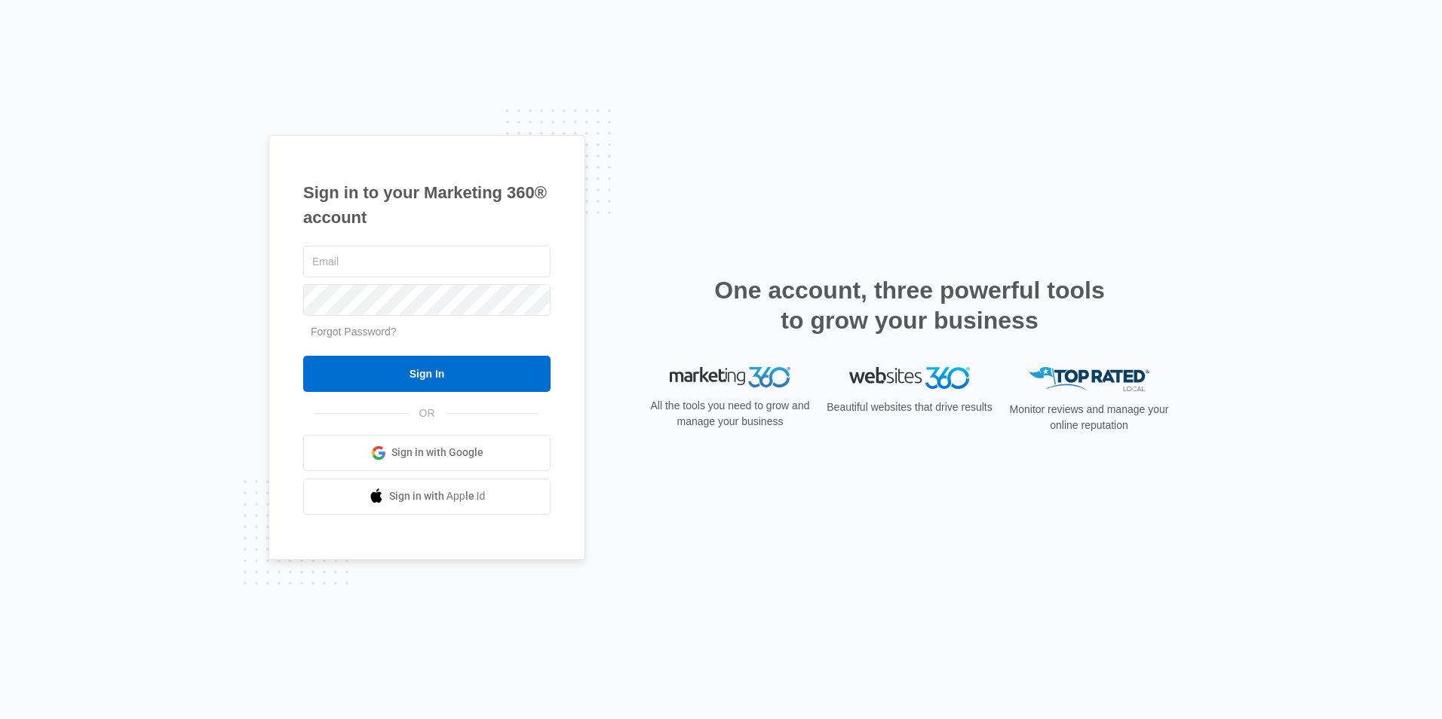  Describe the element at coordinates (437, 452) in the screenshot. I see `span: Sign in with Google` at that location.